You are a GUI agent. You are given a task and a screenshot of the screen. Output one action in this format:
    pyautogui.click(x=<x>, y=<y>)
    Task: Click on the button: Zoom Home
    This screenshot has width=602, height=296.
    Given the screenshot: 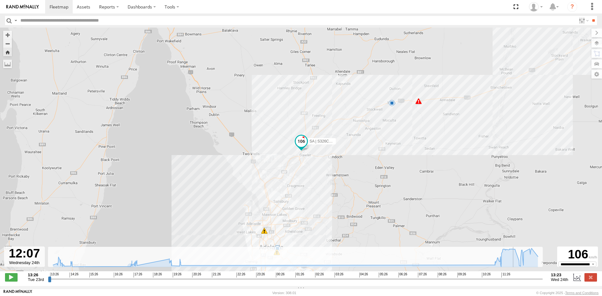 What is the action you would take?
    pyautogui.click(x=8, y=52)
    